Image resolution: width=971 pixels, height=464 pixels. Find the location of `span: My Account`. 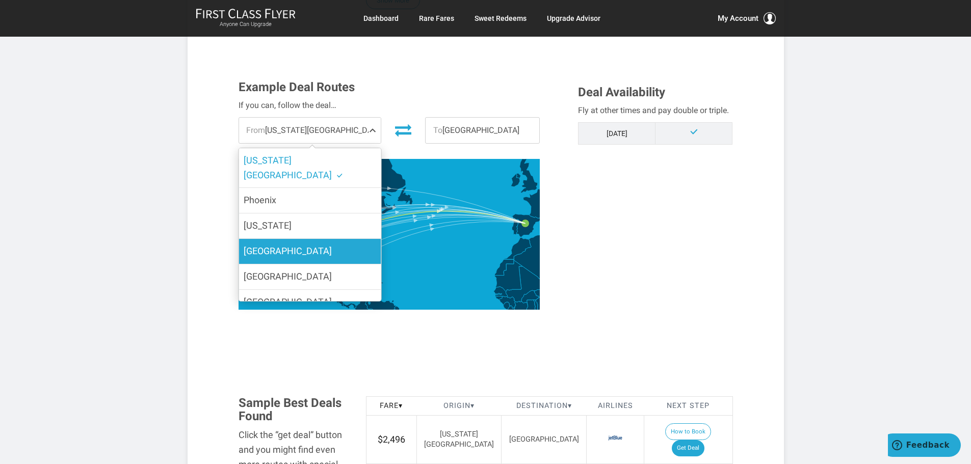

span: My Account is located at coordinates (738, 18).